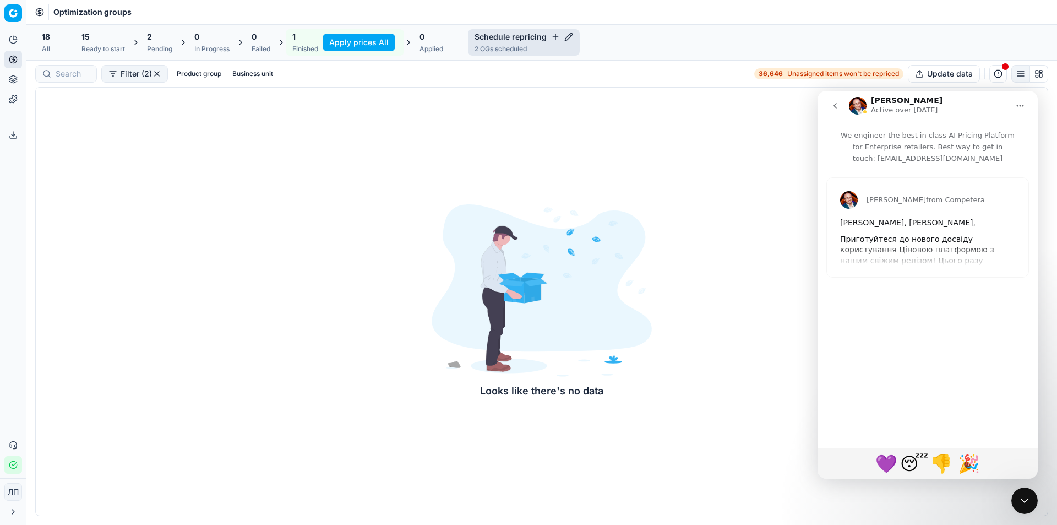  Describe the element at coordinates (13, 492) in the screenshot. I see `span: ЛП` at that location.